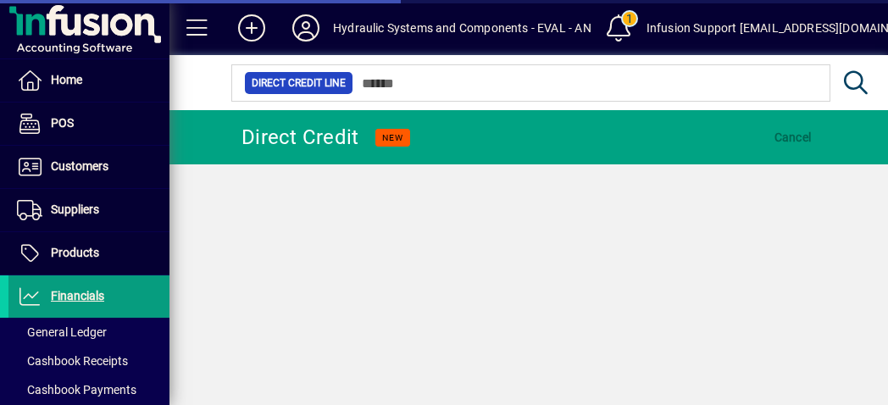  What do you see at coordinates (306, 28) in the screenshot?
I see `button: Profile` at bounding box center [306, 28].